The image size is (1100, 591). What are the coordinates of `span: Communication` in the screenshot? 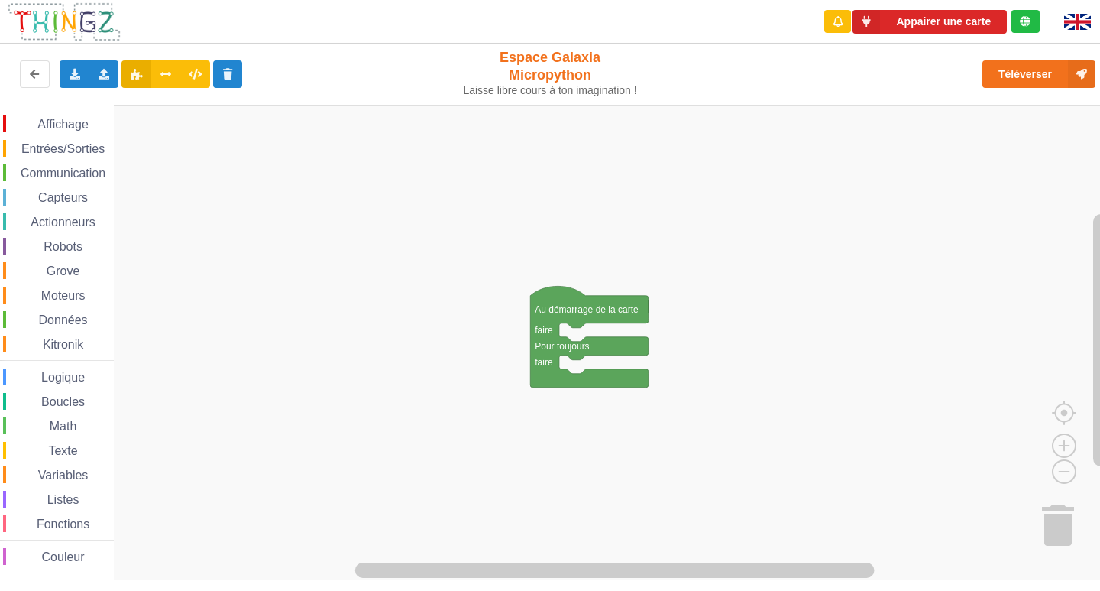 It's located at (63, 173).